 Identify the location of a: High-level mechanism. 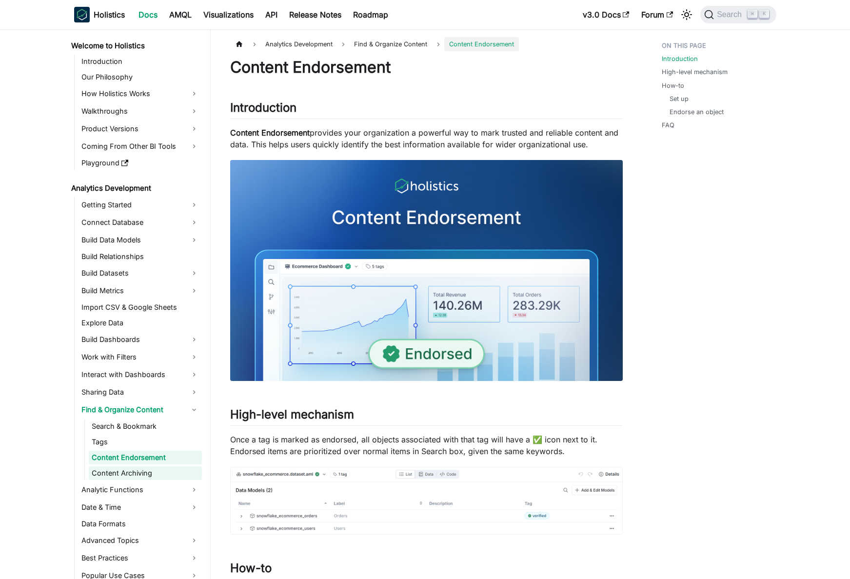
(695, 72).